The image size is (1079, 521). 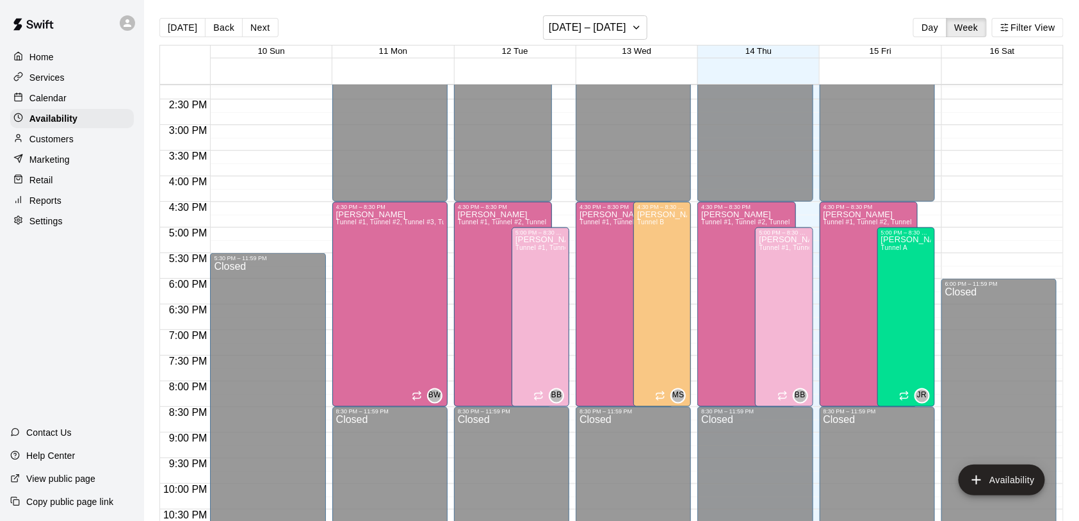 What do you see at coordinates (188, 386) in the screenshot?
I see `span: 8:00 PM` at bounding box center [188, 386].